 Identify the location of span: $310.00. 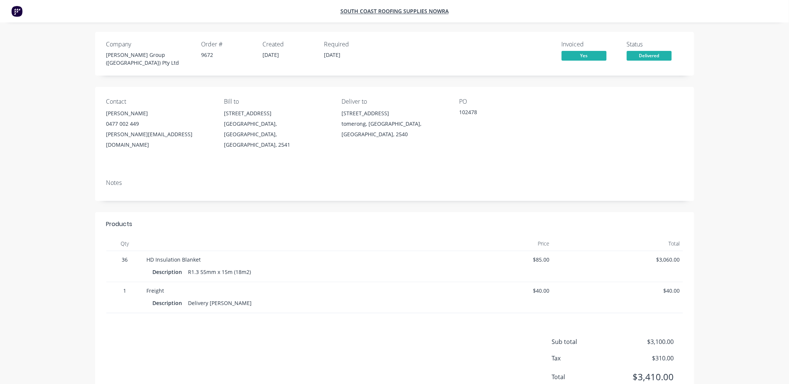
(646, 358).